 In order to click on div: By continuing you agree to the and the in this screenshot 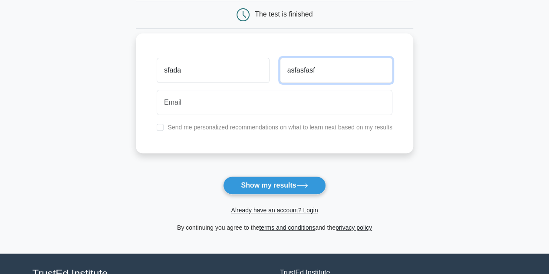, I will do `click(274, 227)`.